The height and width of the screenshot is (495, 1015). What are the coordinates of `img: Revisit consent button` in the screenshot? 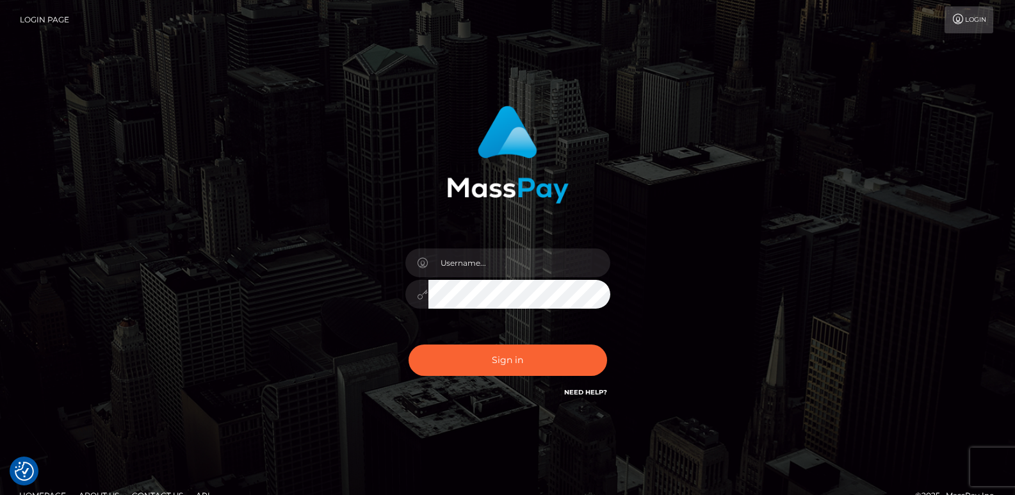 It's located at (24, 471).